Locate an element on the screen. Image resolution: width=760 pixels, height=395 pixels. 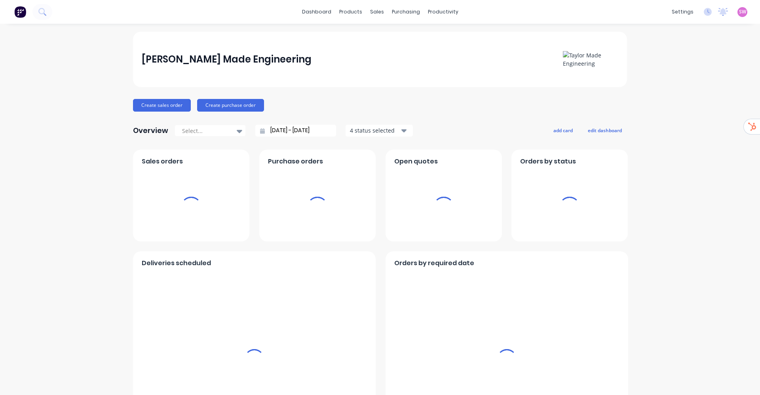
div: products is located at coordinates (351, 12).